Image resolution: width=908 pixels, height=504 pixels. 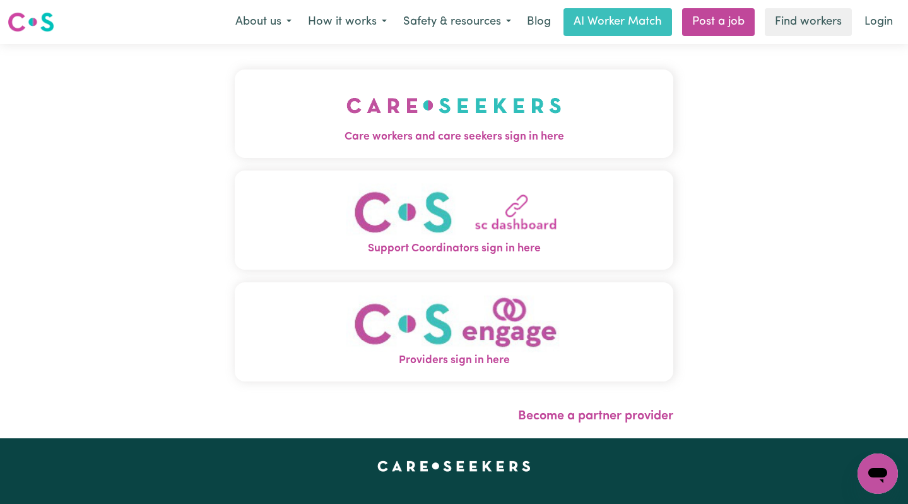 What do you see at coordinates (596, 416) in the screenshot?
I see `a: Become a partner provider` at bounding box center [596, 416].